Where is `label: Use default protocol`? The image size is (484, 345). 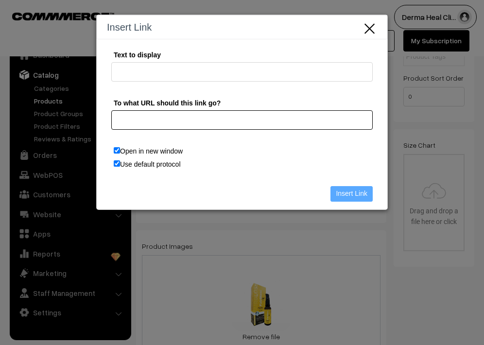
label: Use default protocol is located at coordinates (147, 164).